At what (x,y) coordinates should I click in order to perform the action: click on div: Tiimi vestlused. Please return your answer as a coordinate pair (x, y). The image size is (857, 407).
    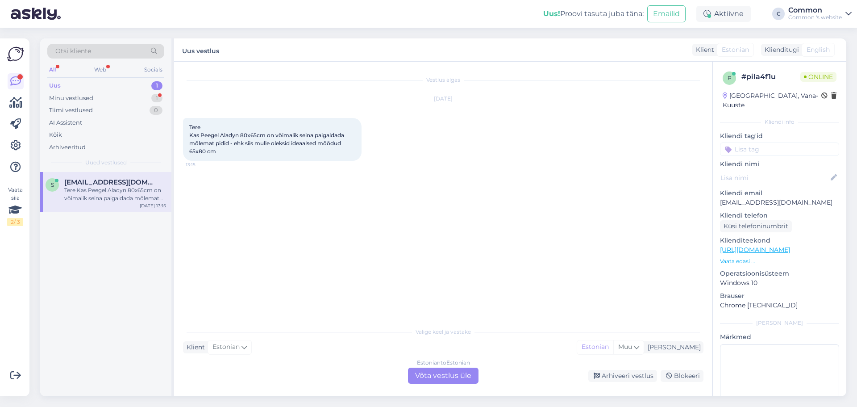
    Looking at the image, I should click on (71, 110).